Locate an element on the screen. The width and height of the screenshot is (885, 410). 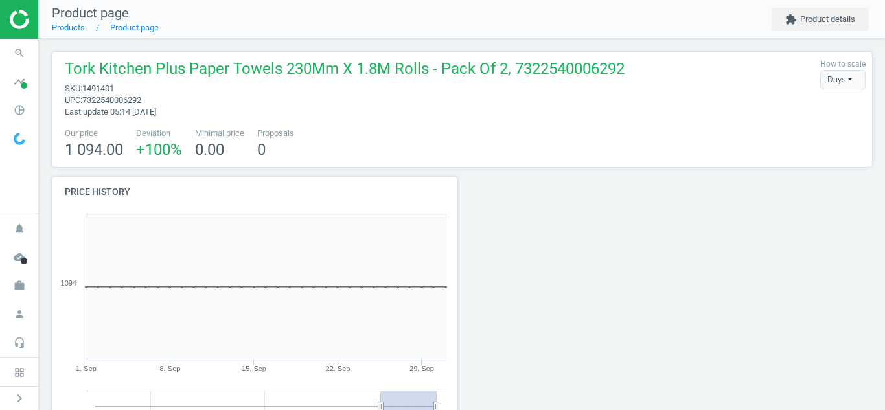
i: extension is located at coordinates (791, 19).